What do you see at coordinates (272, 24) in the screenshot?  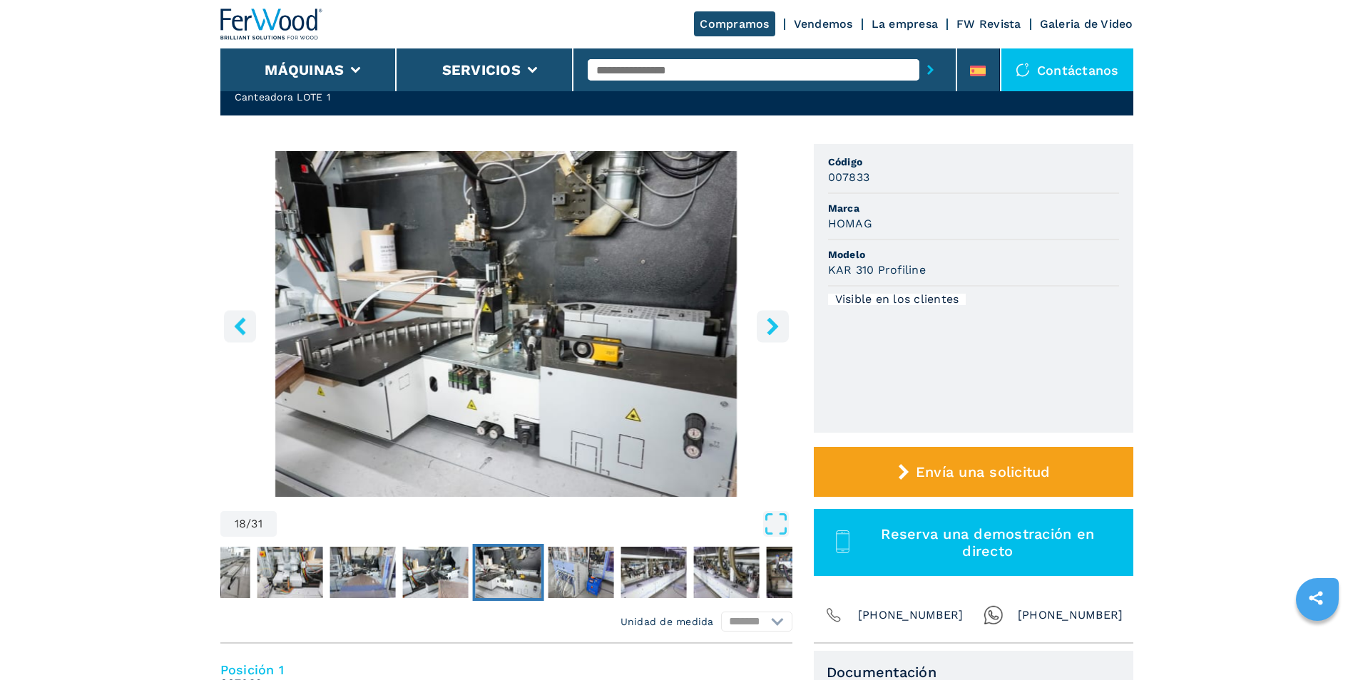 I see `img: Ferwood` at bounding box center [272, 24].